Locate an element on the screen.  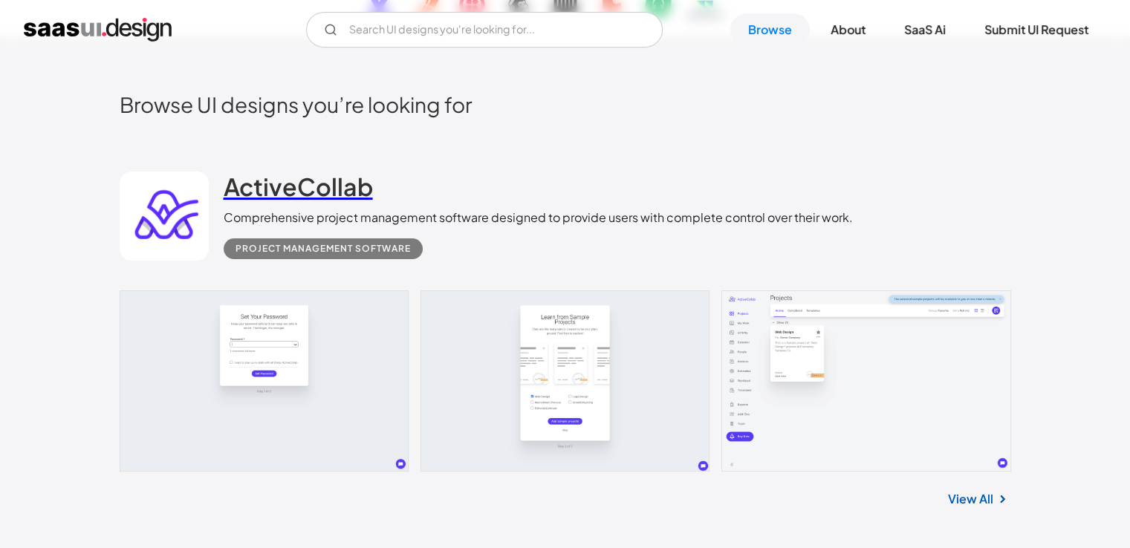
a: Submit UI Request is located at coordinates (1037, 30).